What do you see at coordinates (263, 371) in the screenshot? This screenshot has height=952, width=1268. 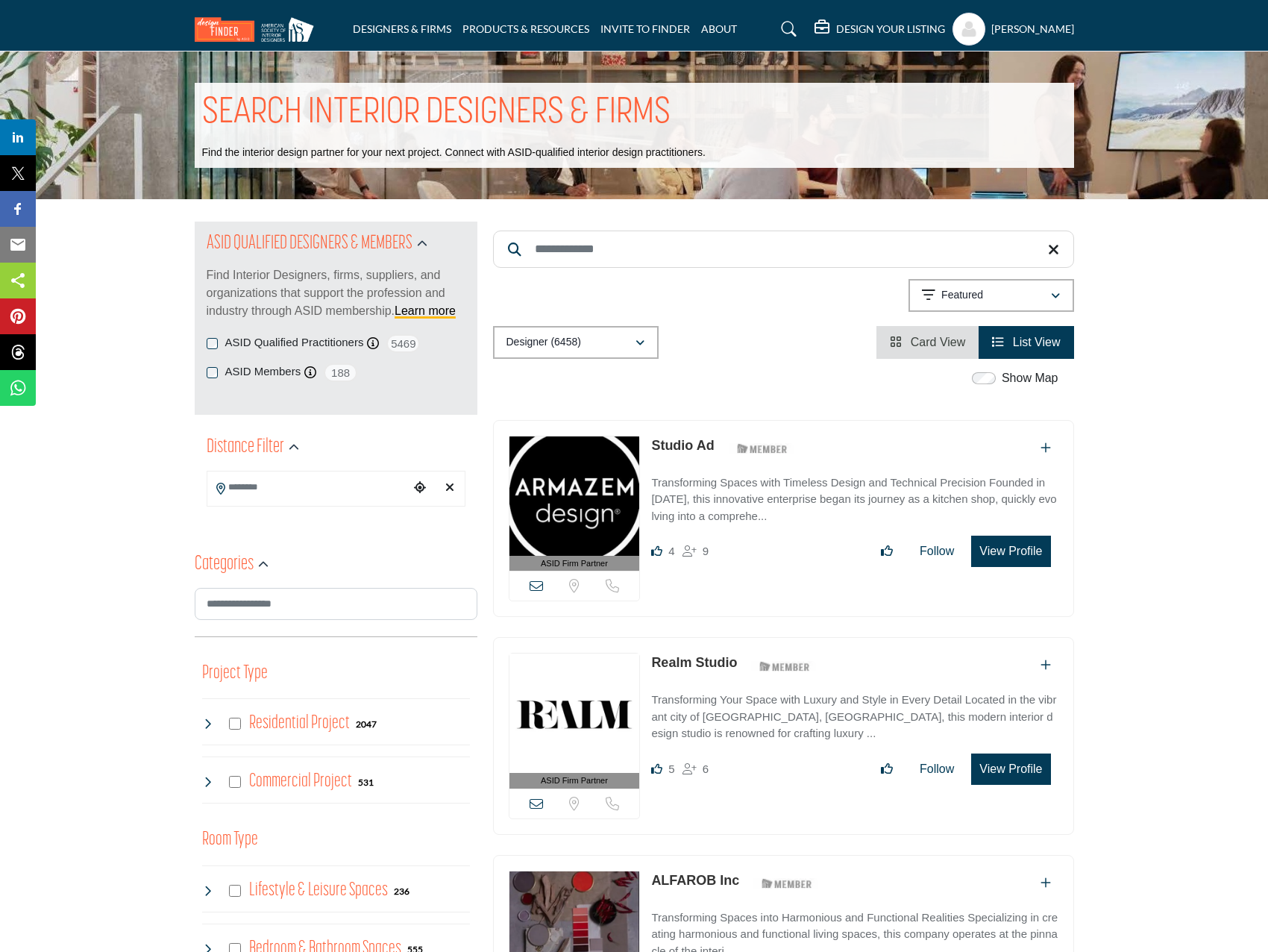 I see `label: ASID Members` at bounding box center [263, 371].